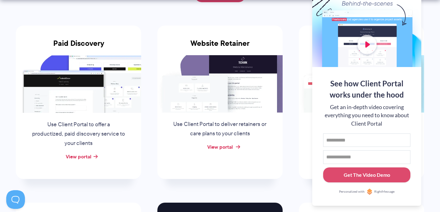  I want to click on h3: Online Course, so click(362, 47).